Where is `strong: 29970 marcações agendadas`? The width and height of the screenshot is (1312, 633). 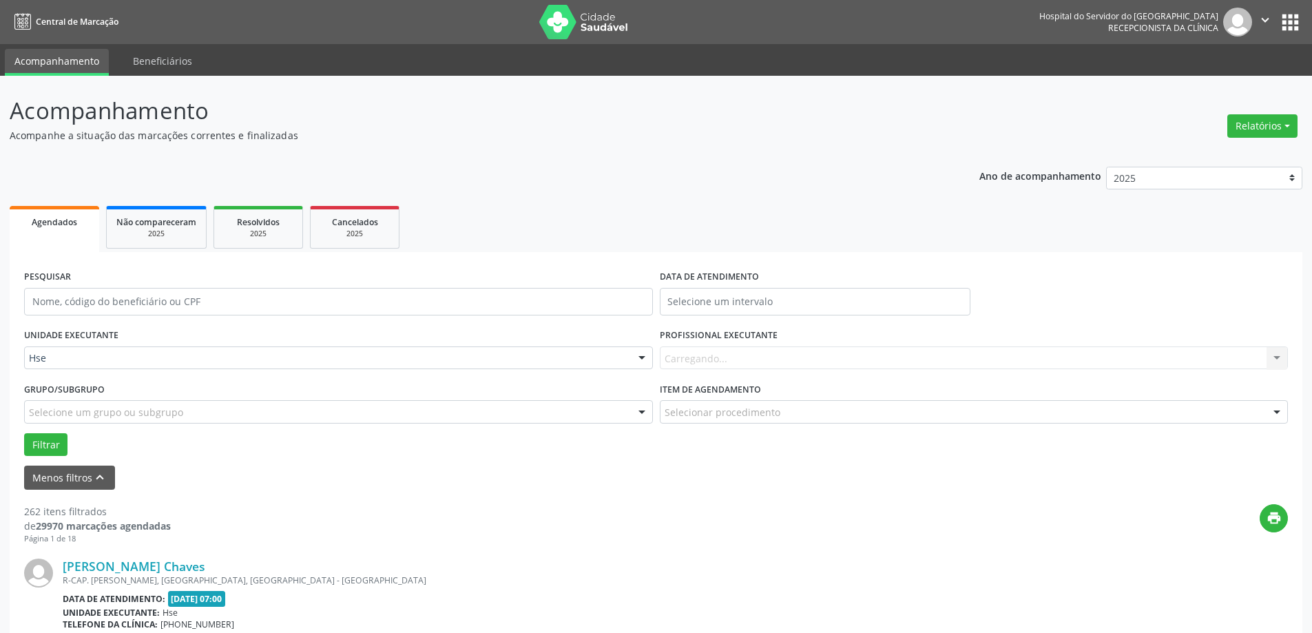
strong: 29970 marcações agendadas is located at coordinates (103, 526).